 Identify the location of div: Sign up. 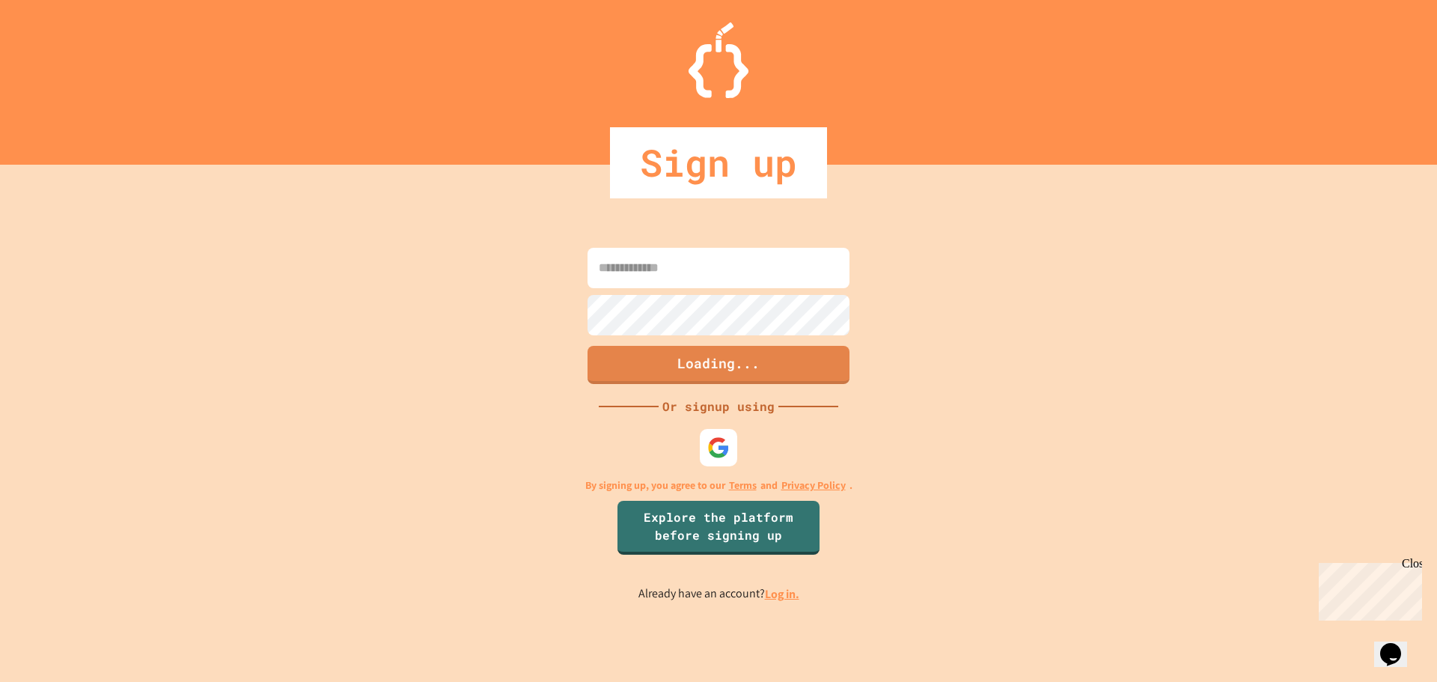
(719, 162).